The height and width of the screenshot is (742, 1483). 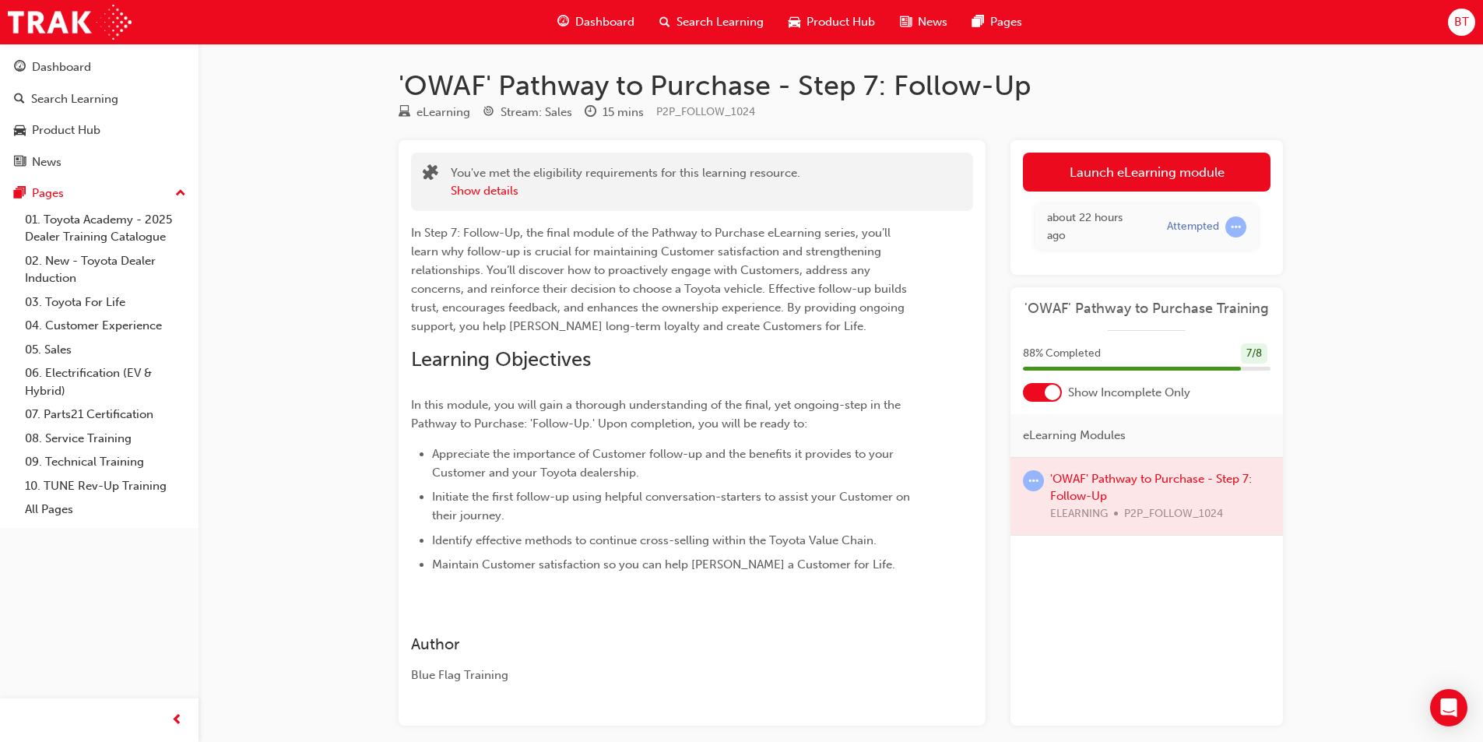 What do you see at coordinates (69, 22) in the screenshot?
I see `a: Trak` at bounding box center [69, 22].